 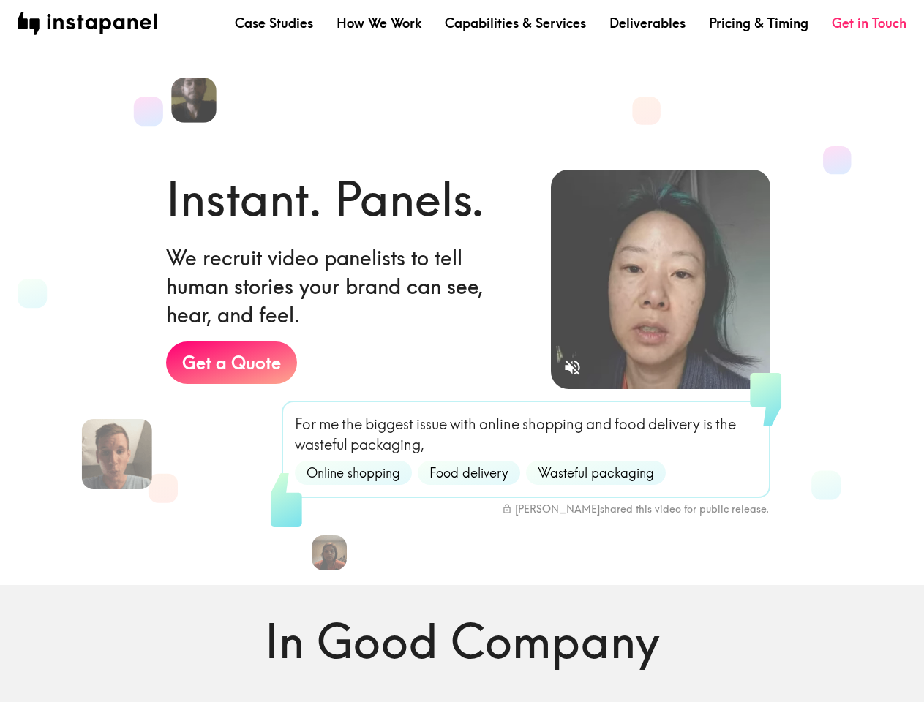 I want to click on a: Pricing & Timing, so click(x=758, y=23).